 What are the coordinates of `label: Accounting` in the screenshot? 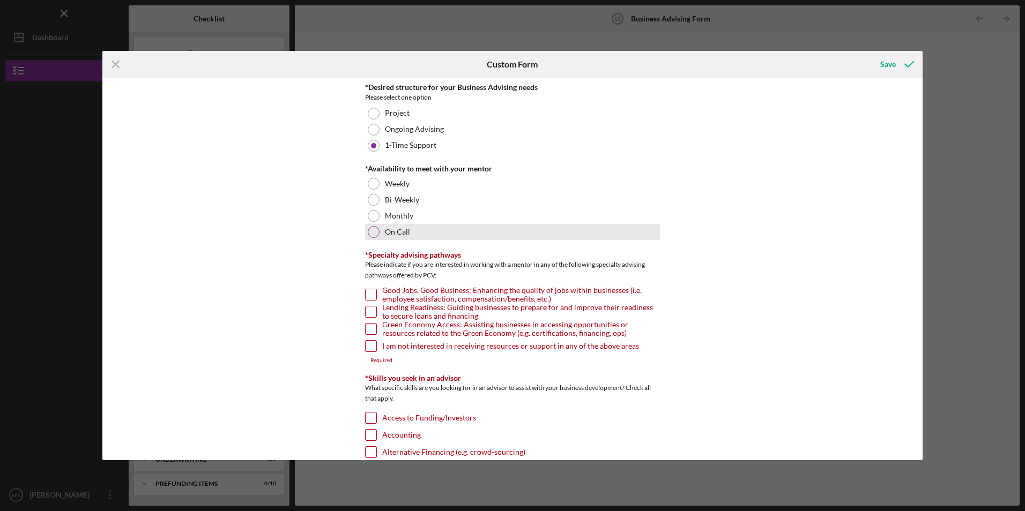 It's located at (402, 435).